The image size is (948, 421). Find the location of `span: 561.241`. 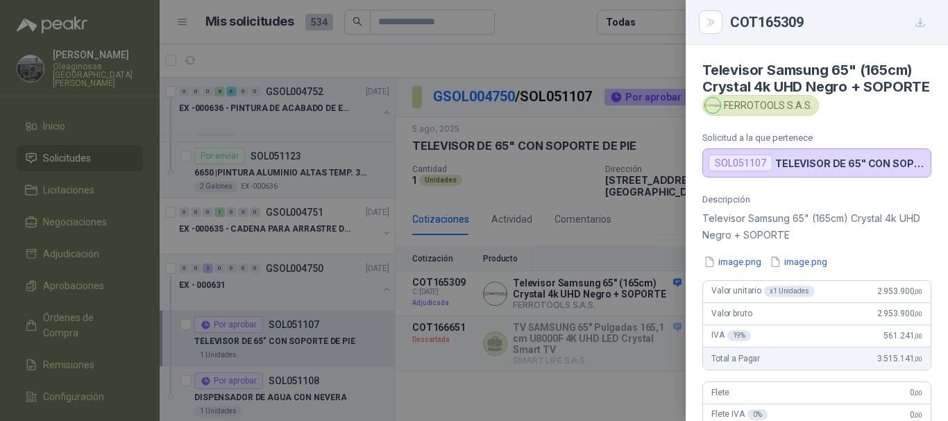

span: 561.241 is located at coordinates (903, 336).